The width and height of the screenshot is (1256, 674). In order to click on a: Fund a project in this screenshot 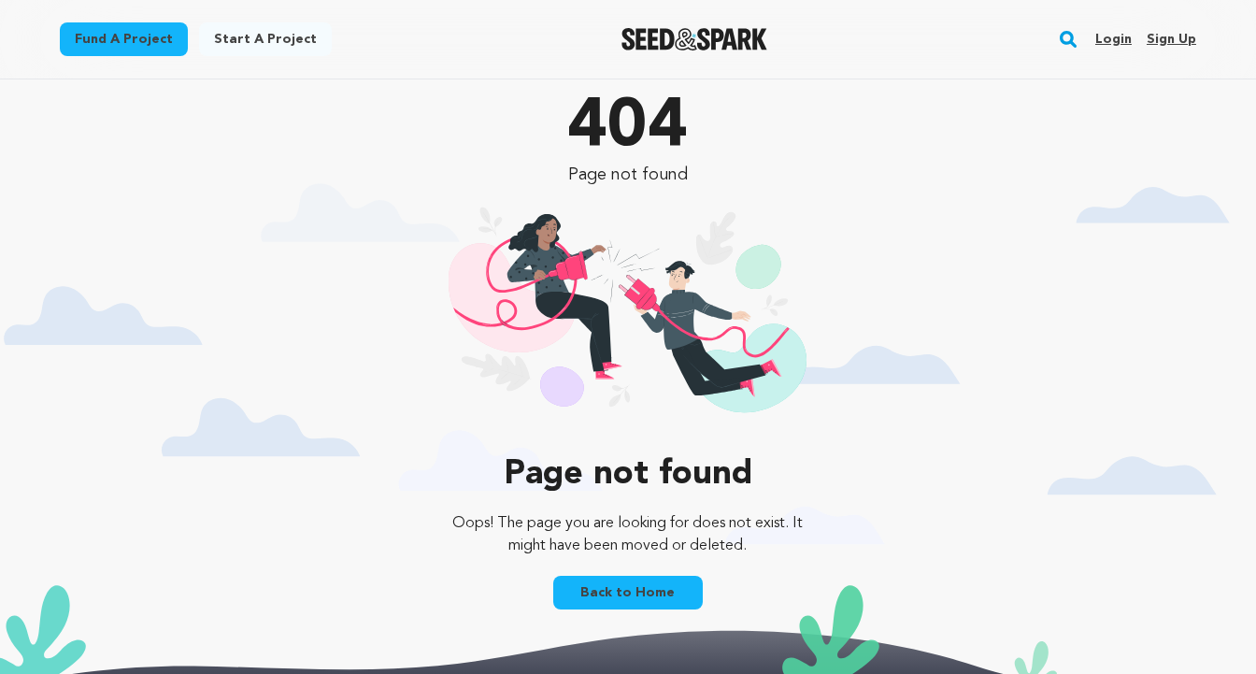, I will do `click(123, 39)`.